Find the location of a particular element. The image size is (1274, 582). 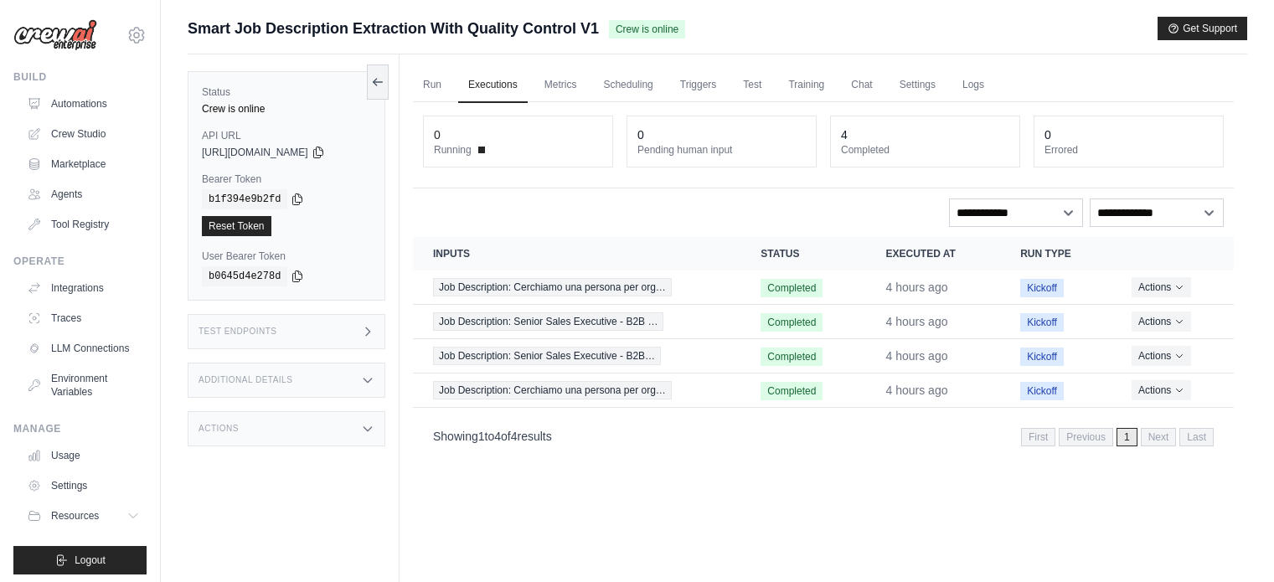

div: Crew is online is located at coordinates (286, 109).